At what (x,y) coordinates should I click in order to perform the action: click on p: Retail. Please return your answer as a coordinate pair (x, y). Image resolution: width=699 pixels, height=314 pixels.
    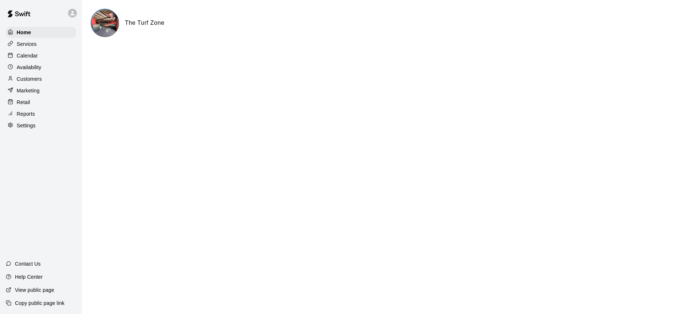
    Looking at the image, I should click on (23, 102).